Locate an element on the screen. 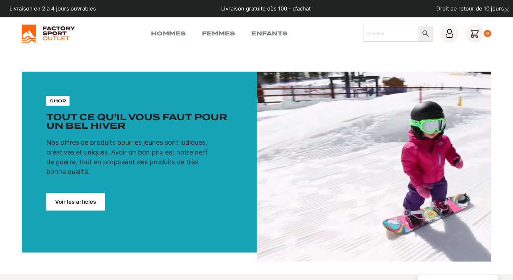  a: Hommes is located at coordinates (168, 34).